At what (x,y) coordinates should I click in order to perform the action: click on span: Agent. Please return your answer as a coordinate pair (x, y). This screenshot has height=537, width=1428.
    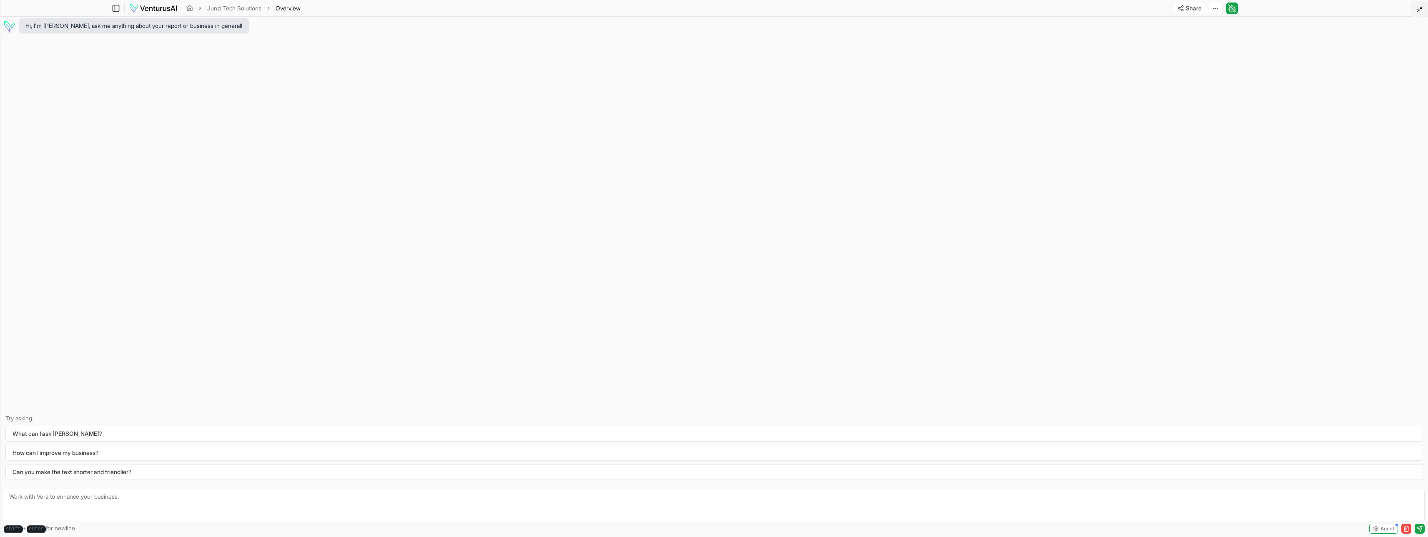
    Looking at the image, I should click on (1387, 529).